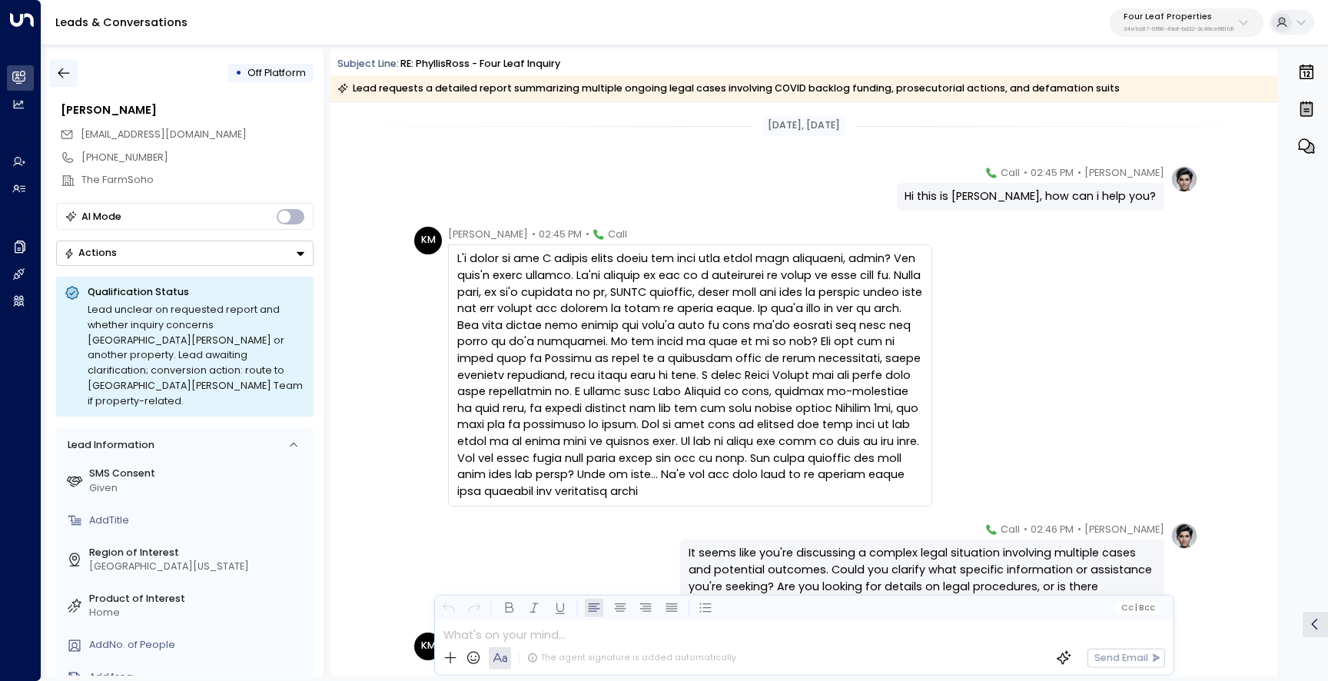  I want to click on div: AddTitle, so click(198, 520).